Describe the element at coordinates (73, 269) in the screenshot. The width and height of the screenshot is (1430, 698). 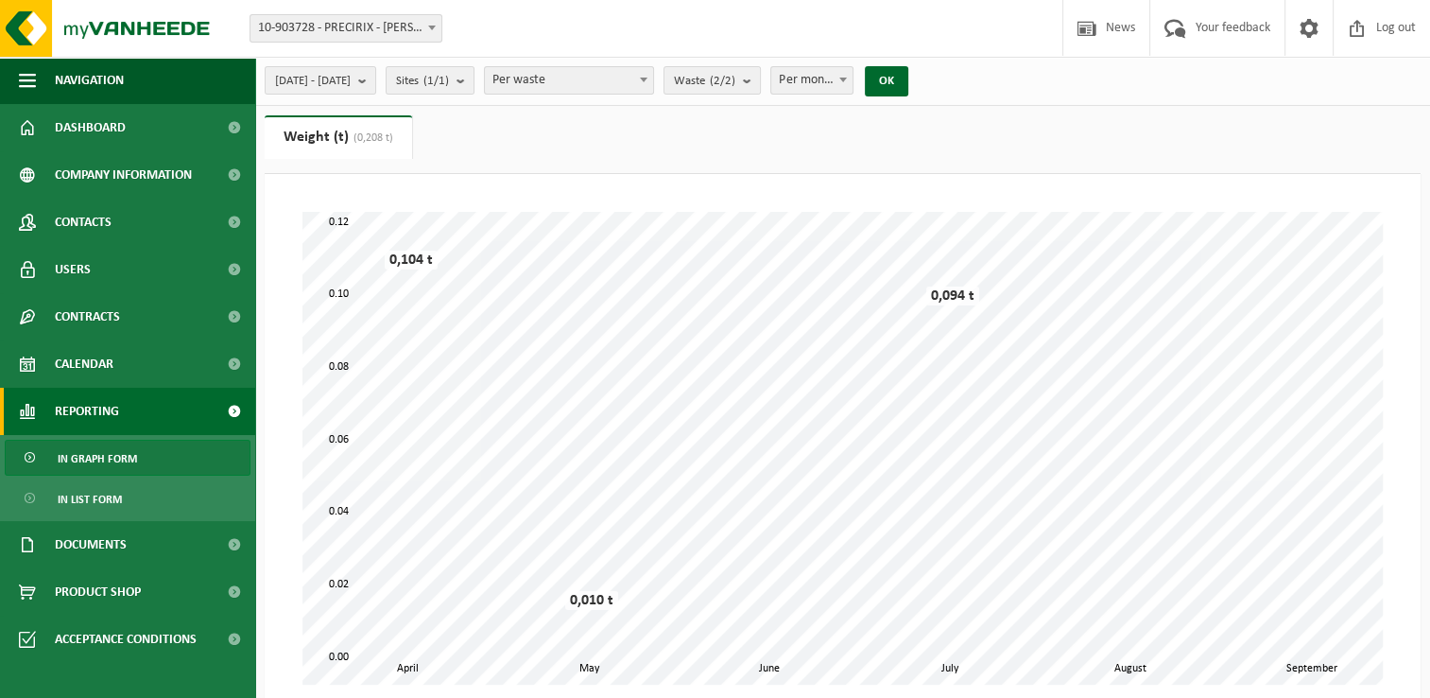
I see `span: Users` at that location.